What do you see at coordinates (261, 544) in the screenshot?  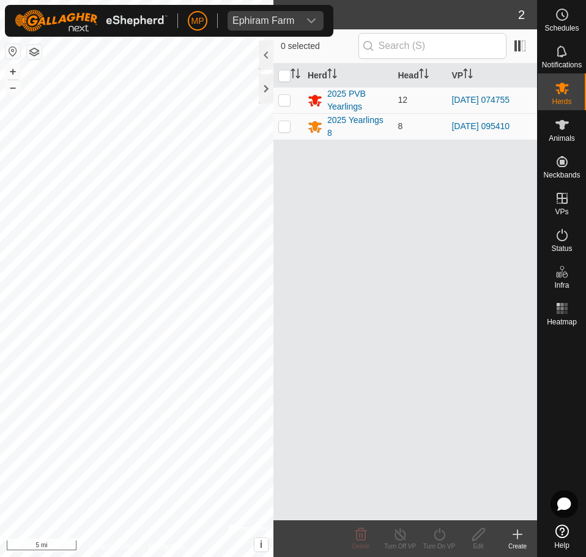 I see `button: i` at bounding box center [261, 544].